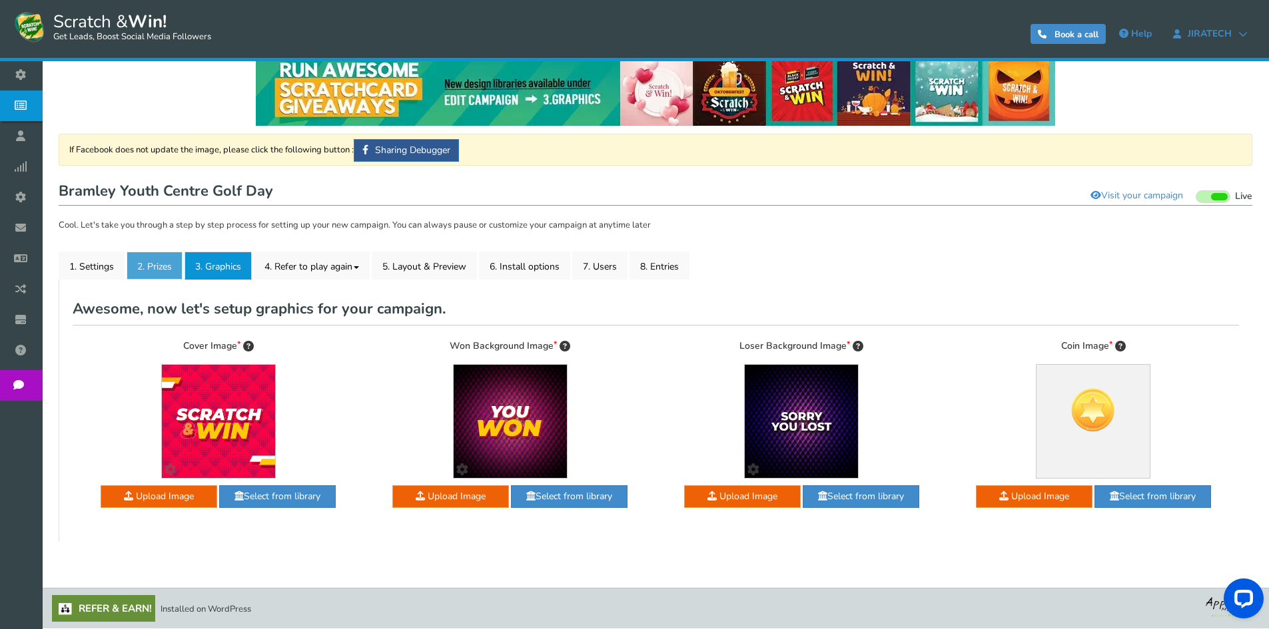 The width and height of the screenshot is (1269, 629). I want to click on label: Cover Image, so click(218, 346).